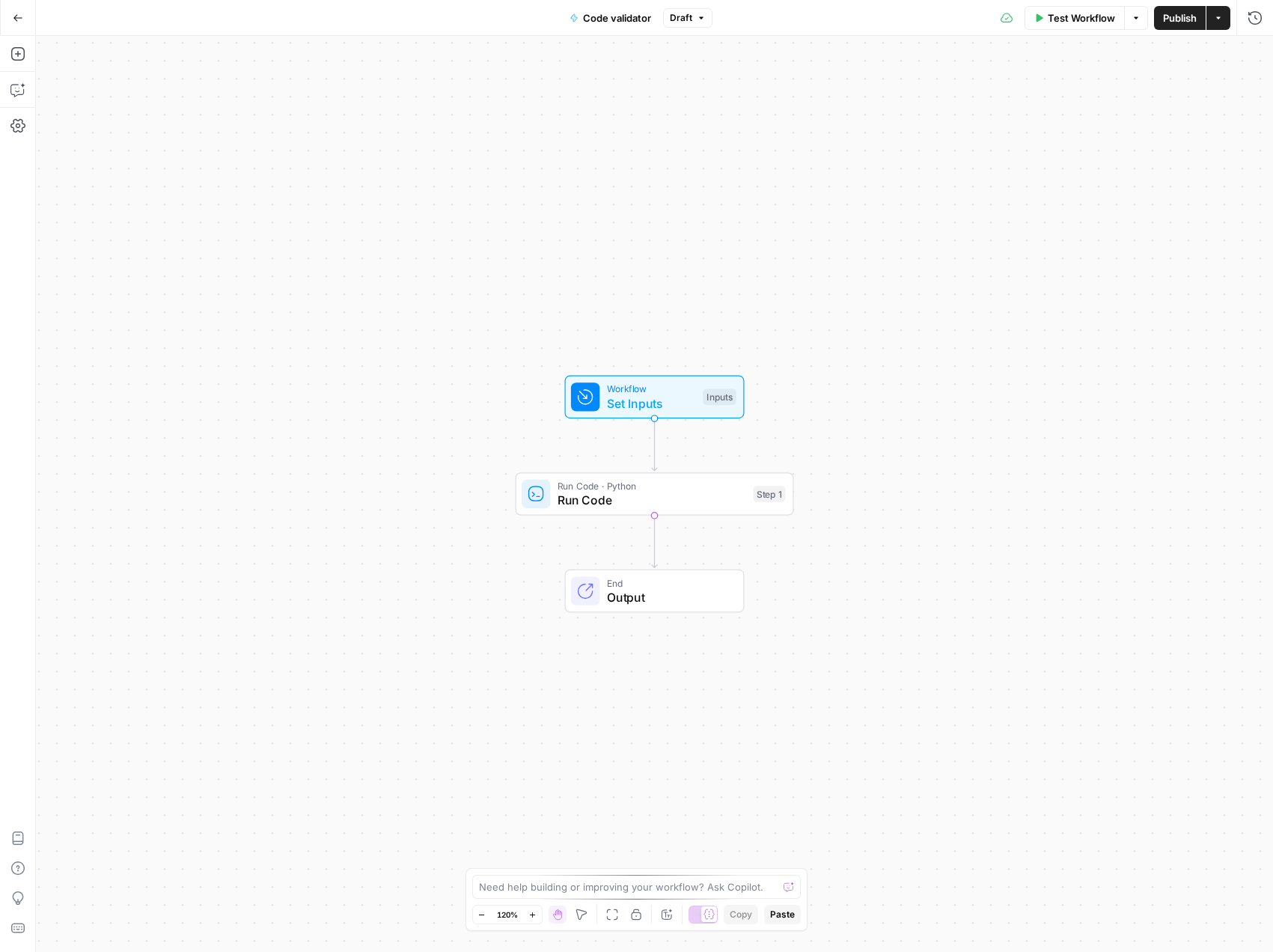 This screenshot has width=1273, height=952. What do you see at coordinates (719, 397) in the screenshot?
I see `div: Inputs` at bounding box center [719, 397].